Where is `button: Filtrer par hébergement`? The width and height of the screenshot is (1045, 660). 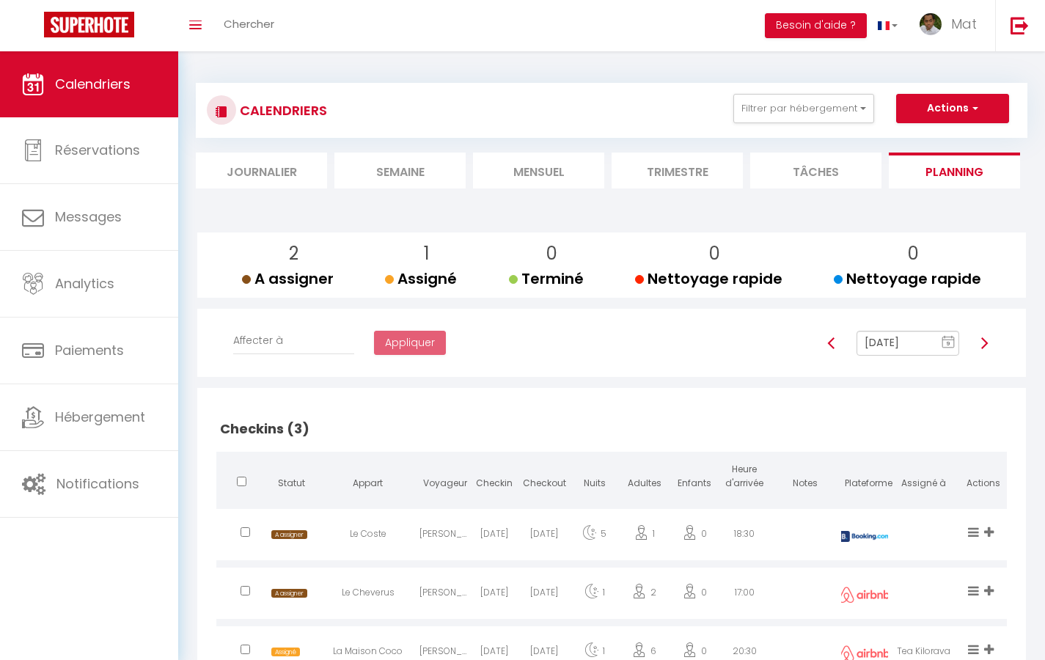
button: Filtrer par hébergement is located at coordinates (804, 109).